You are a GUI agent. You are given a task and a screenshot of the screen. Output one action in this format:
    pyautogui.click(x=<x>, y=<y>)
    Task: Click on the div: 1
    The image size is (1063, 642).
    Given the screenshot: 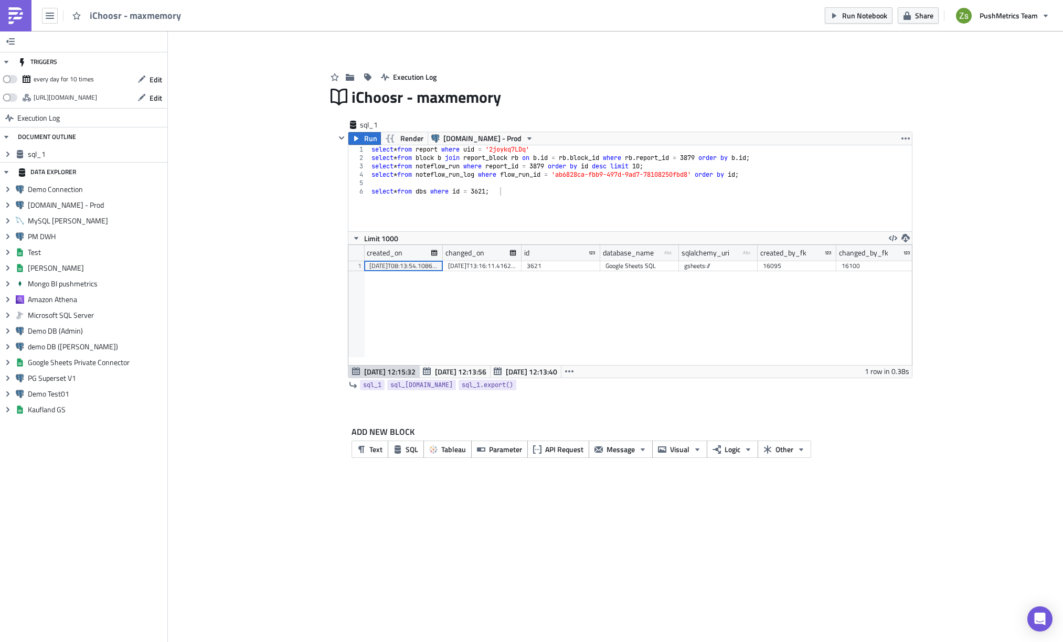 What is the action you would take?
    pyautogui.click(x=359, y=150)
    